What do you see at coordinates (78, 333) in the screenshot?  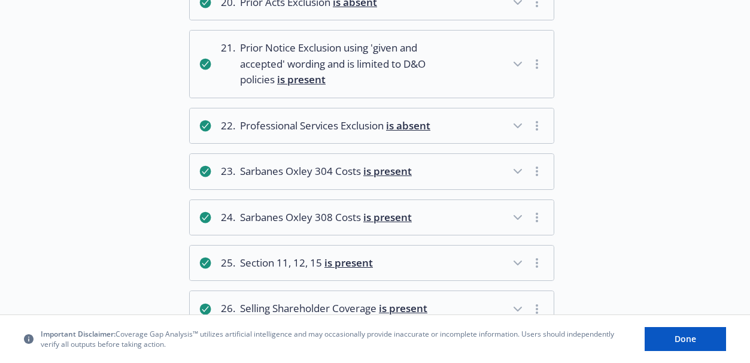 I see `span: Important Disclaimer:` at bounding box center [78, 333].